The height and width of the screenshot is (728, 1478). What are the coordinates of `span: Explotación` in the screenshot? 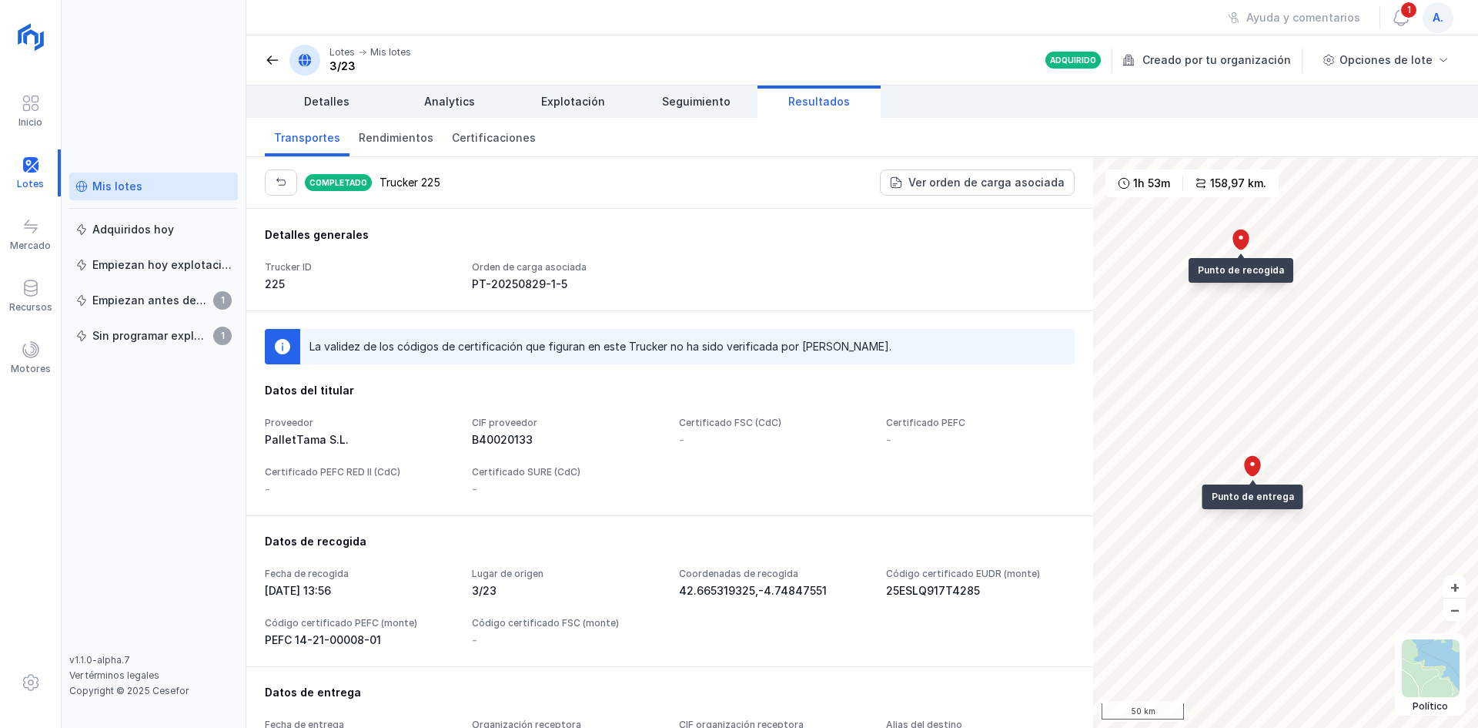 It's located at (573, 102).